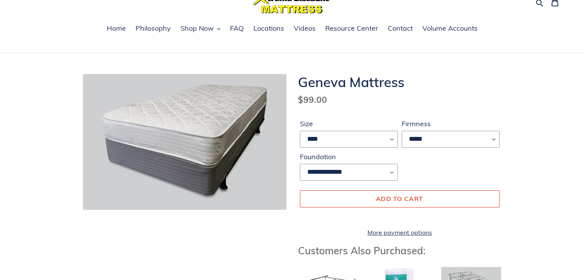  Describe the element at coordinates (349, 157) in the screenshot. I see `label: Foundation` at that location.